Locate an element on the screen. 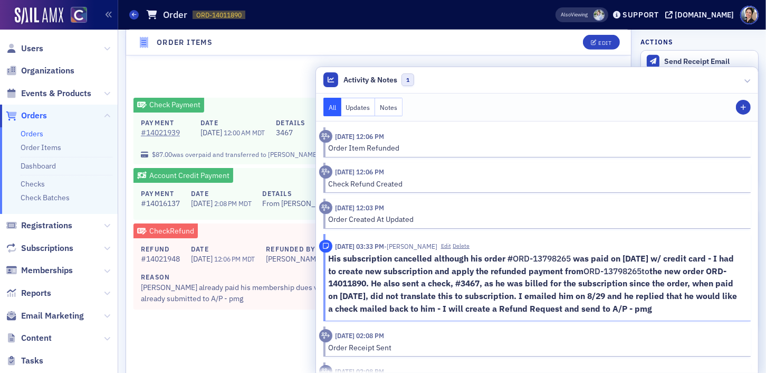  a: Memberships is located at coordinates (39, 270).